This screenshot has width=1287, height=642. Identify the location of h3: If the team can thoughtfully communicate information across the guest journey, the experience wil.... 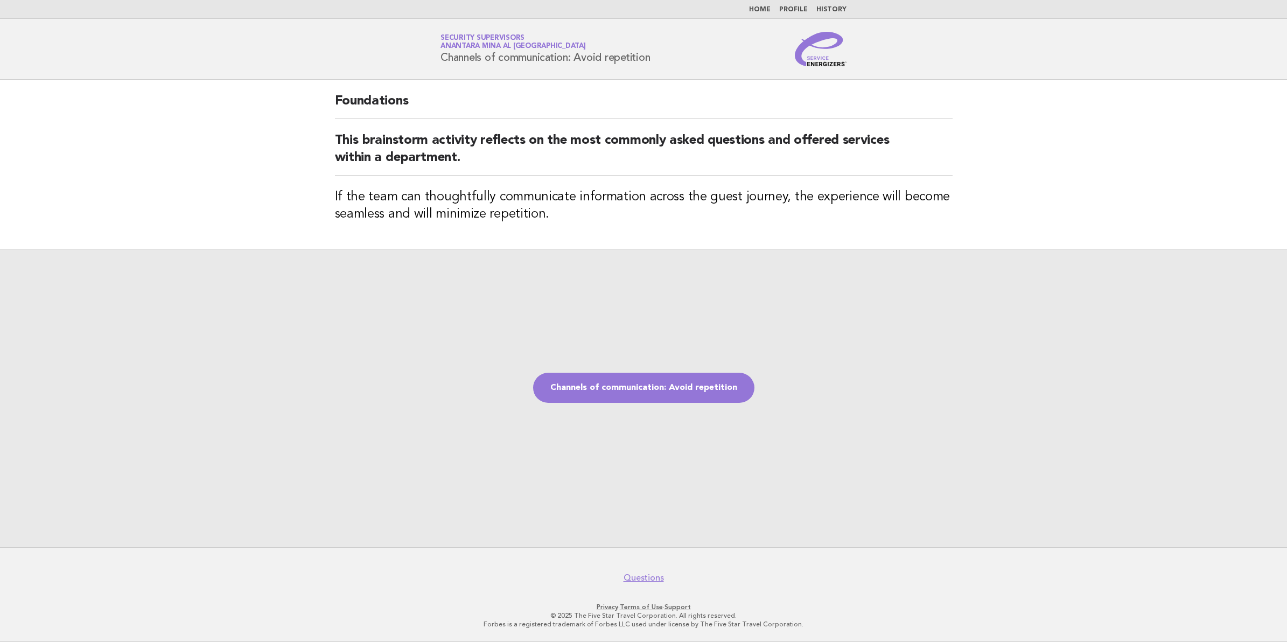
(643, 206).